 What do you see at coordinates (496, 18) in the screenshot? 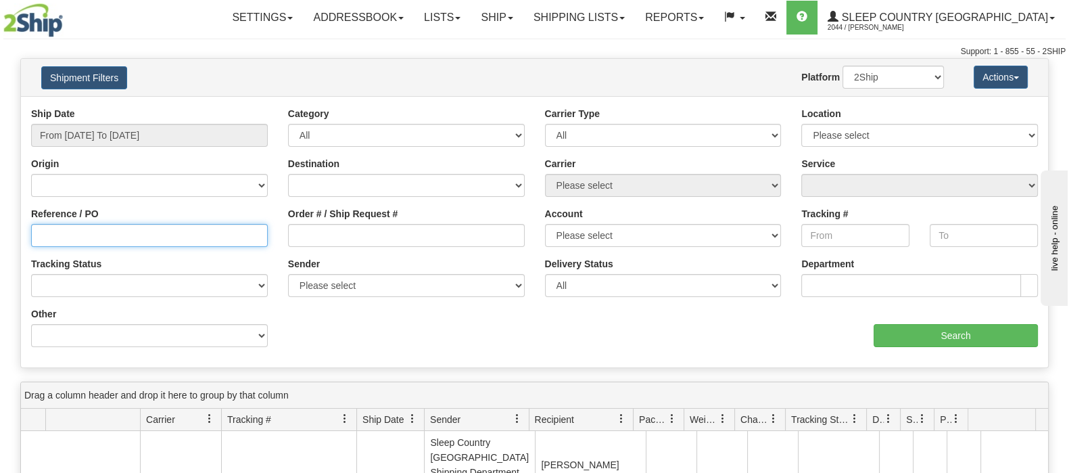
I see `a: Ship` at bounding box center [496, 18].